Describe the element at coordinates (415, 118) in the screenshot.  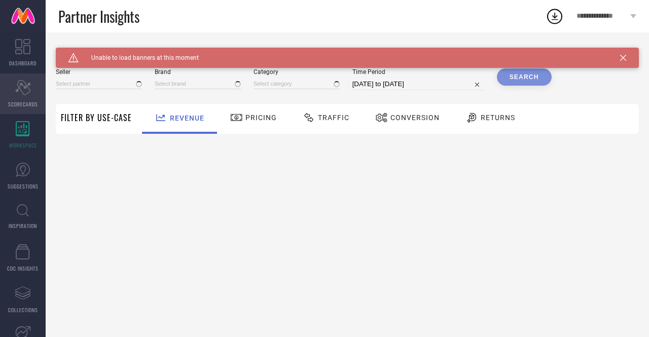
I see `span: Conversion` at that location.